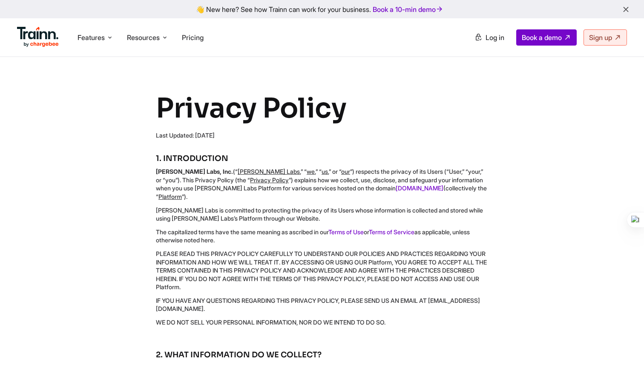  Describe the element at coordinates (38, 37) in the screenshot. I see `img: Trainn Logo` at that location.